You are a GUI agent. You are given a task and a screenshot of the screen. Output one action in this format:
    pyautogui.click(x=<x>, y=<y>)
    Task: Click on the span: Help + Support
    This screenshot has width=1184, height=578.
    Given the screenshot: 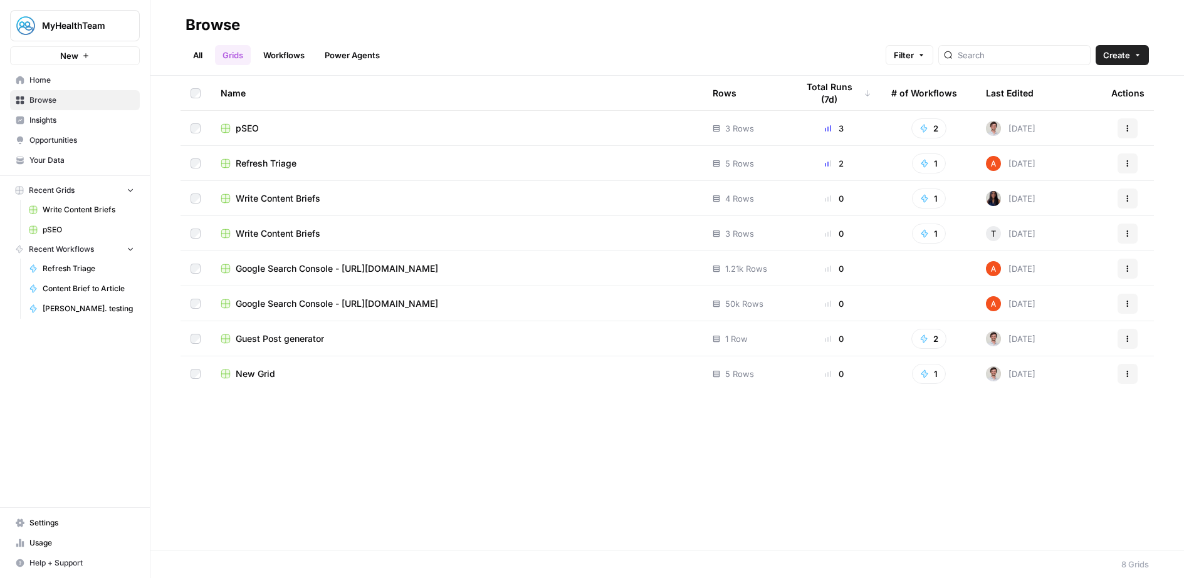 What is the action you would take?
    pyautogui.click(x=81, y=563)
    